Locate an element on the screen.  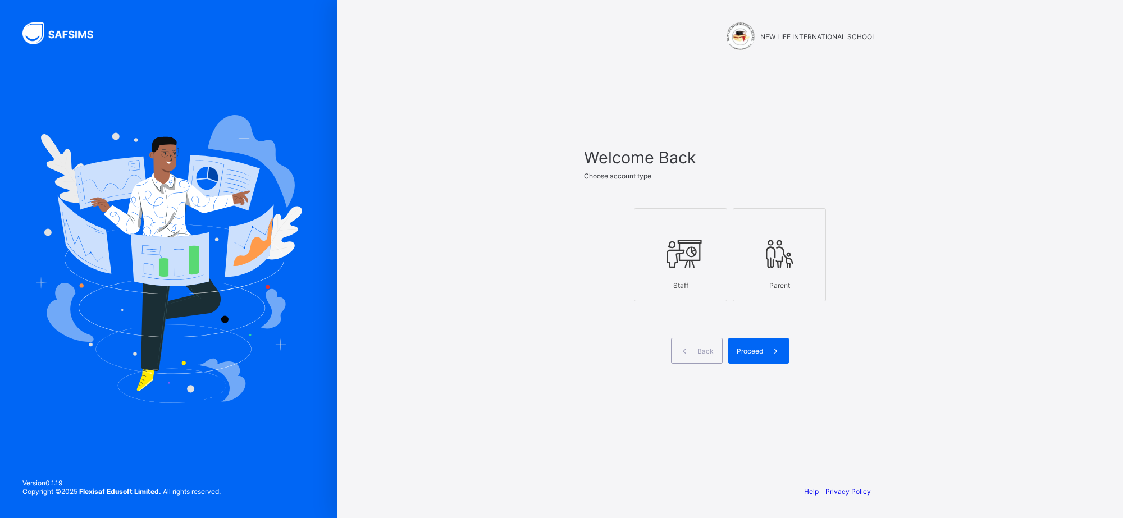
img: SAFSIMS Logo is located at coordinates (65, 33).